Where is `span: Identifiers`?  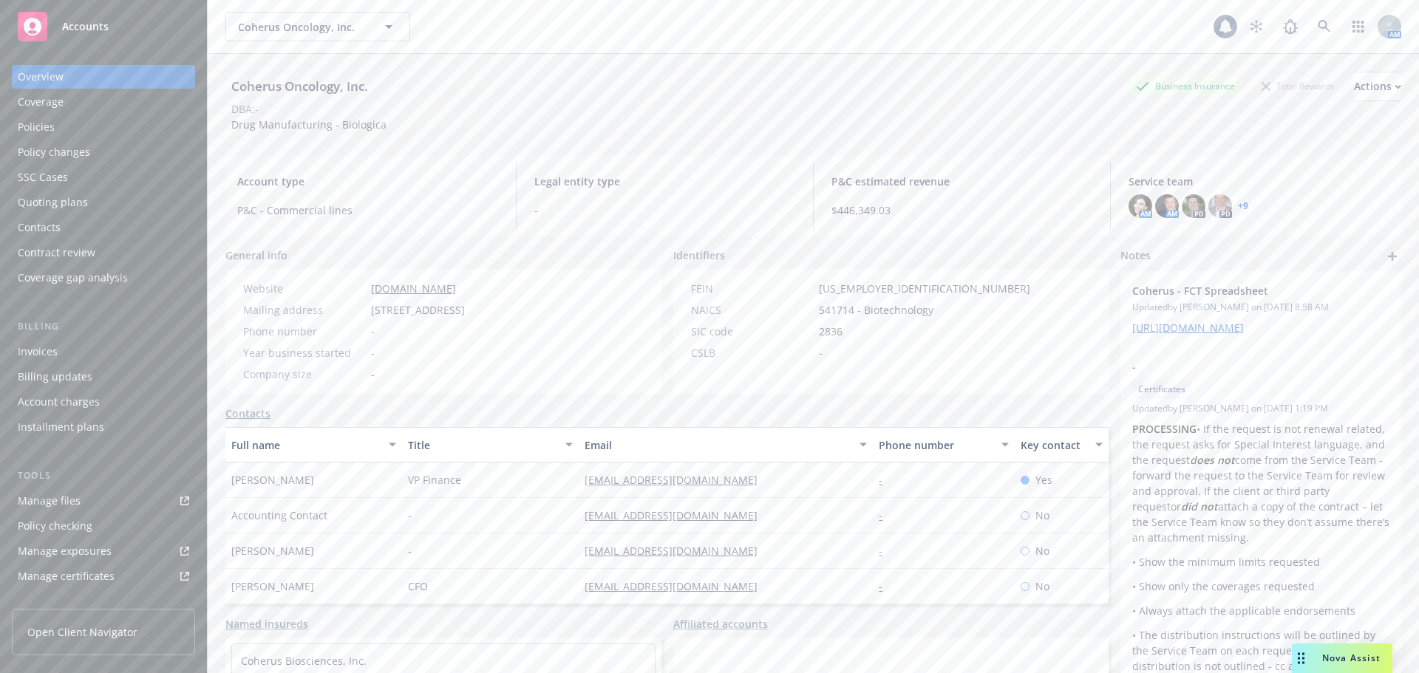 span: Identifiers is located at coordinates (699, 255).